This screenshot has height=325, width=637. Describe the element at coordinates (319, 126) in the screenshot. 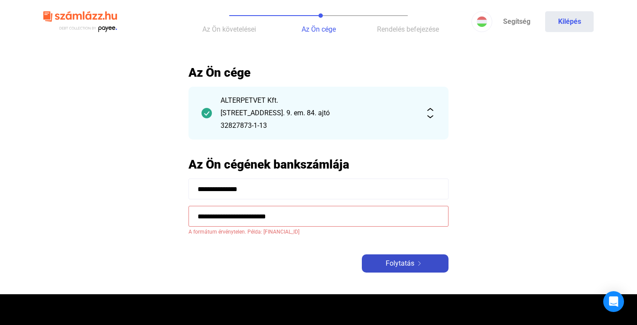

I see `div: 32827873-1-13` at that location.